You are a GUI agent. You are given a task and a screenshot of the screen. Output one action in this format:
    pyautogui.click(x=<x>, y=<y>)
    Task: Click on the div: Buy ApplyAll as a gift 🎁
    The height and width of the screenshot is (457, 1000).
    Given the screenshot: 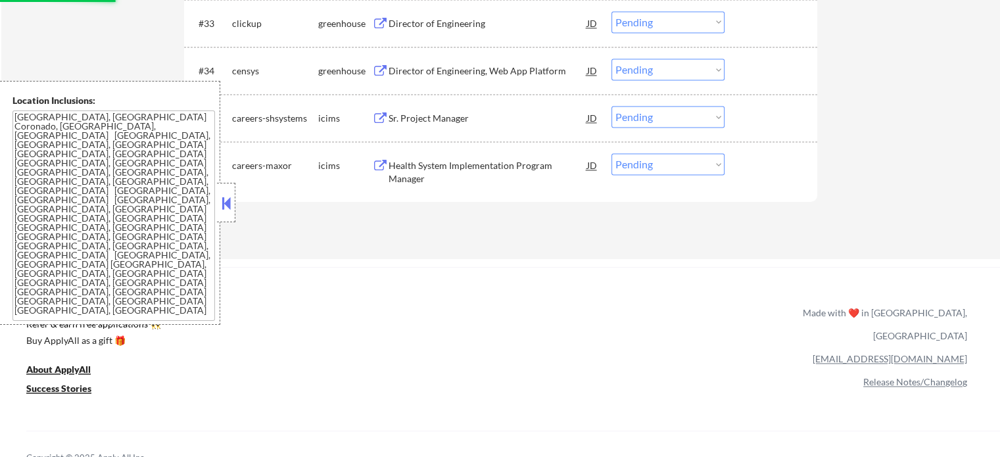 What is the action you would take?
    pyautogui.click(x=92, y=340)
    